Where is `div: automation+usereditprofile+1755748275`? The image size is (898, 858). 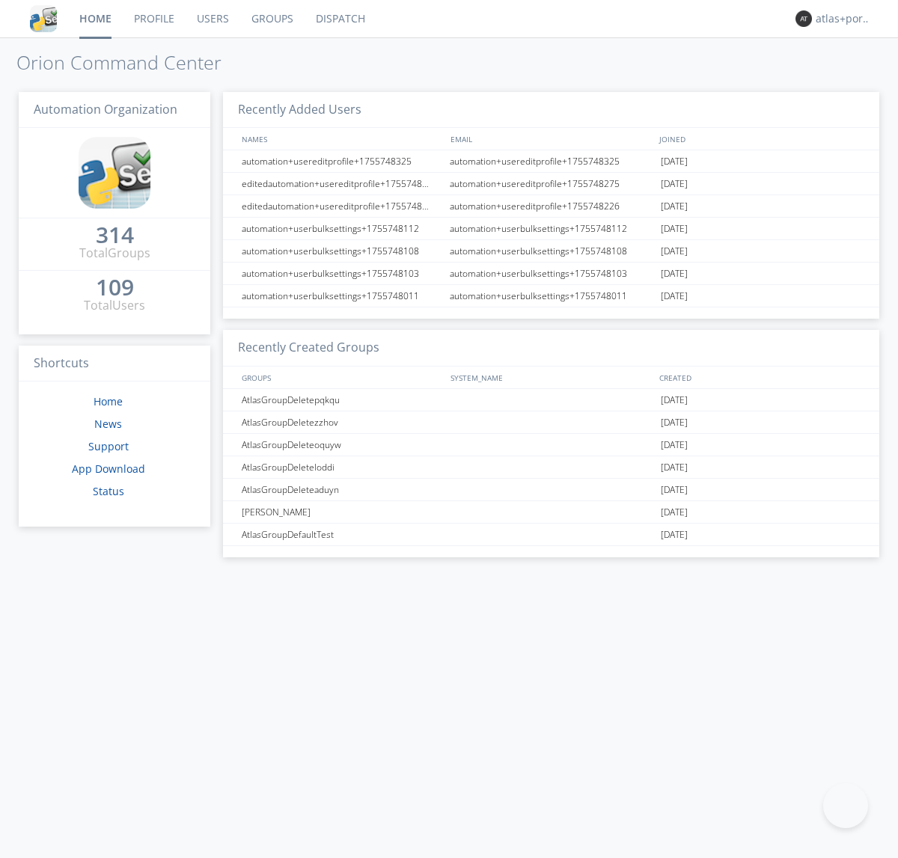 div: automation+usereditprofile+1755748275 is located at coordinates (552, 183).